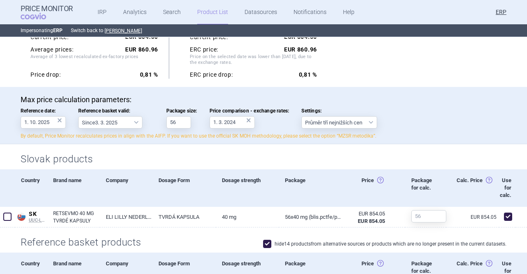 Image resolution: width=527 pixels, height=274 pixels. Describe the element at coordinates (367, 214) in the screenshot. I see `div: EUR 854.05` at that location.